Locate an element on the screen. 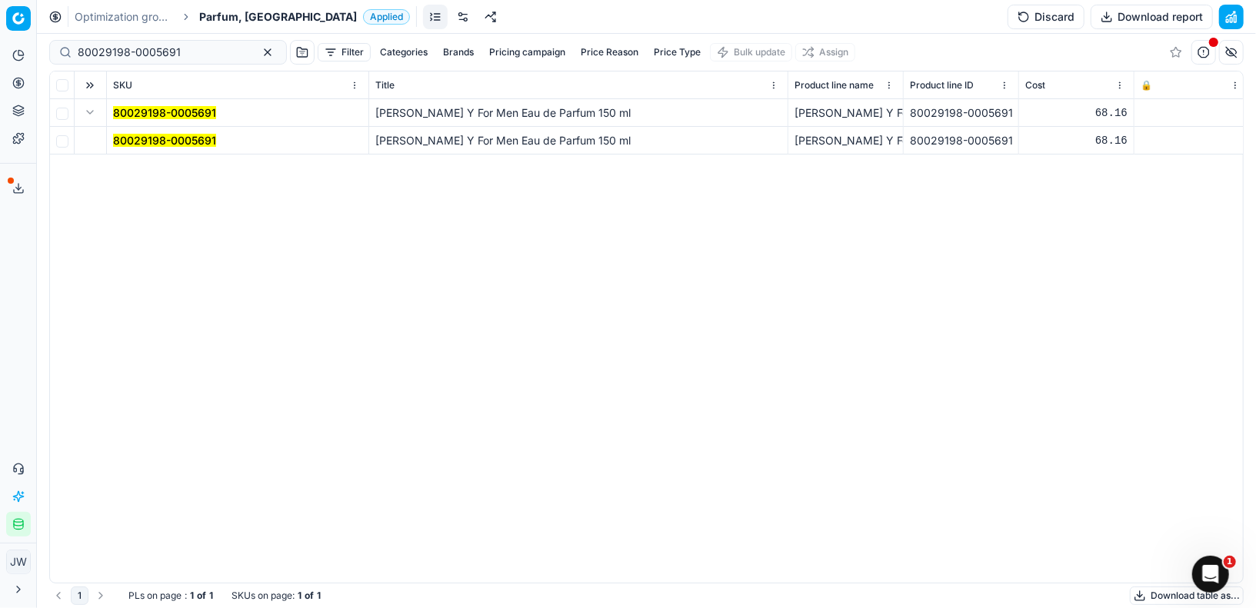  button: Download table as... is located at coordinates (1187, 596).